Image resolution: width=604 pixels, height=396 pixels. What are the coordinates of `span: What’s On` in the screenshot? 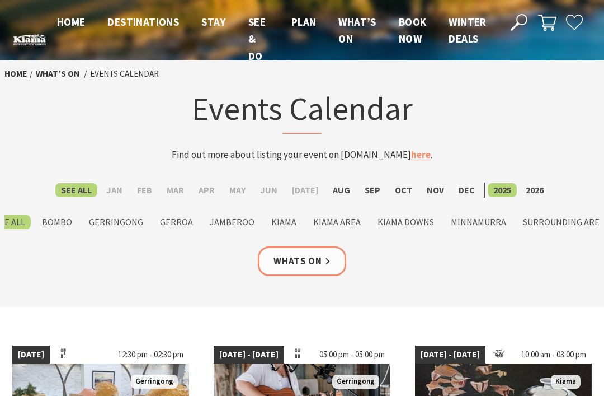 It's located at (357, 30).